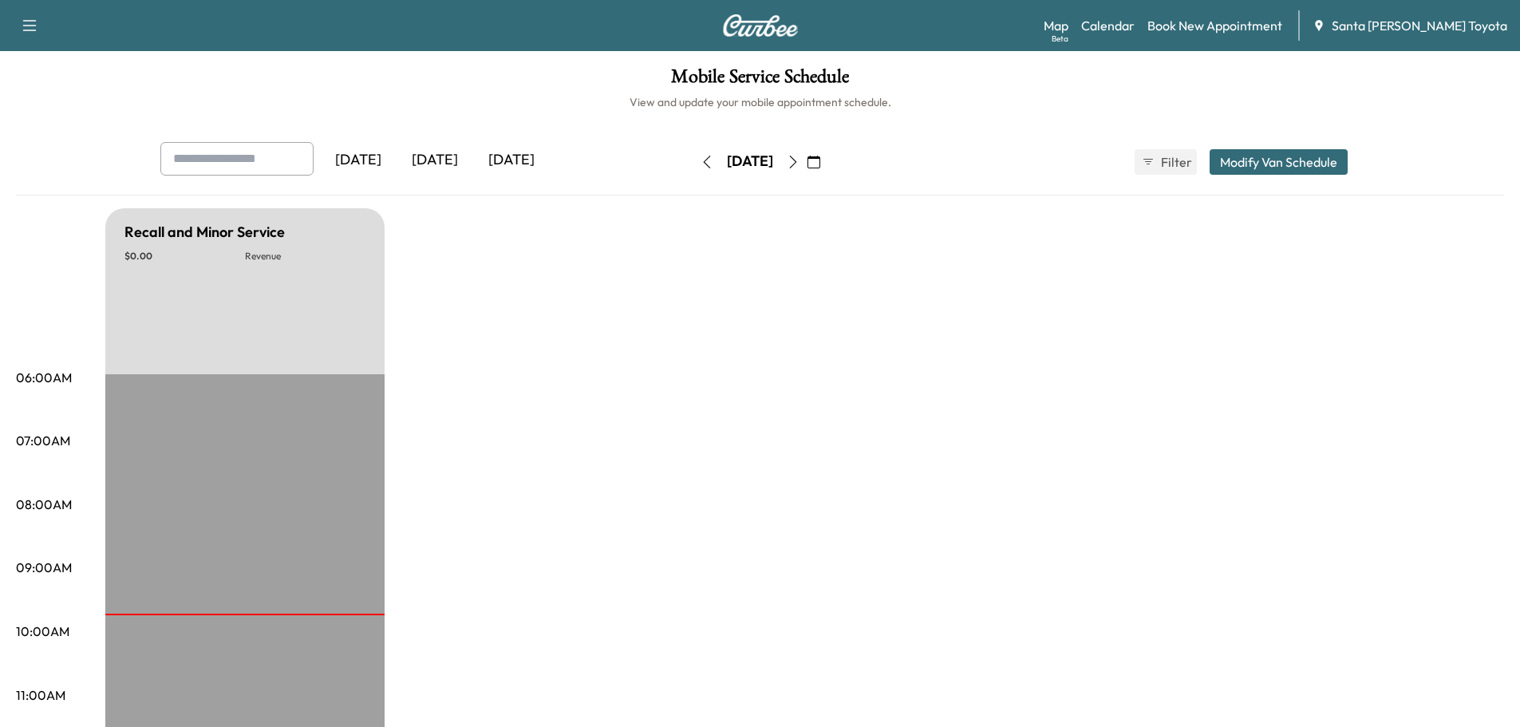  I want to click on h1: Mobile Service Schedule, so click(760, 81).